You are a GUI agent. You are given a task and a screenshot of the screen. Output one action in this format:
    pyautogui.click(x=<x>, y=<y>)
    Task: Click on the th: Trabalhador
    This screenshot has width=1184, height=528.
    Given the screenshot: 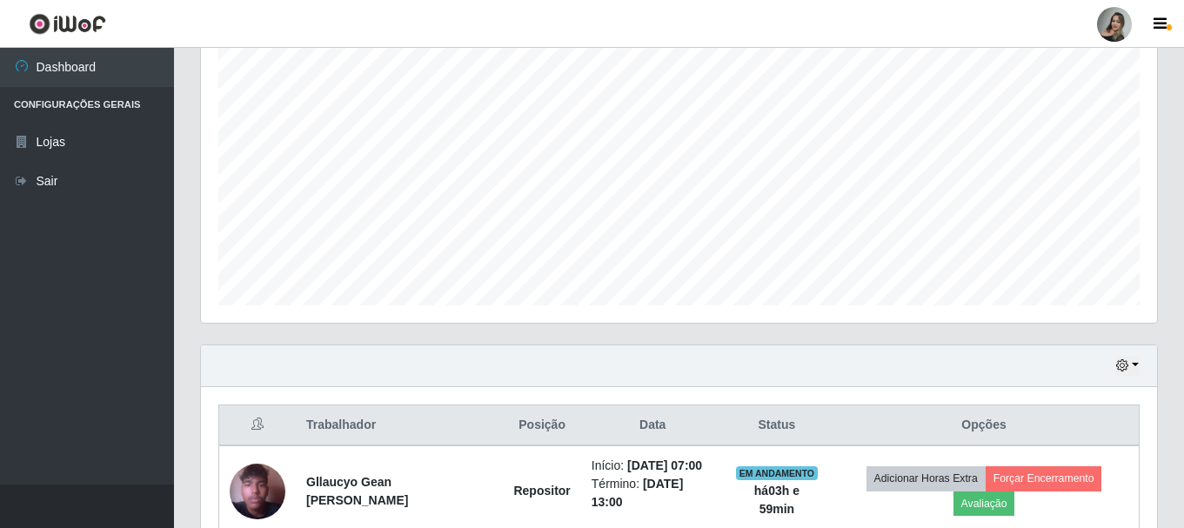 What is the action you would take?
    pyautogui.click(x=399, y=426)
    